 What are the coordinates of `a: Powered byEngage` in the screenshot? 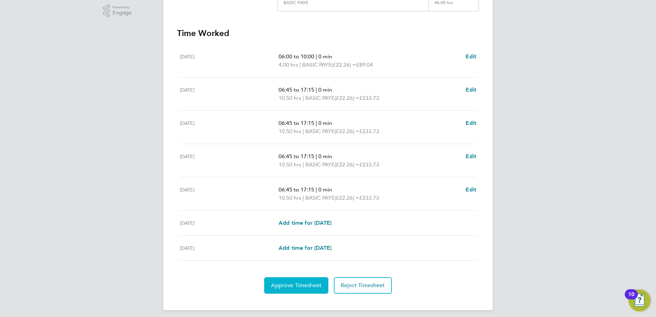 It's located at (117, 11).